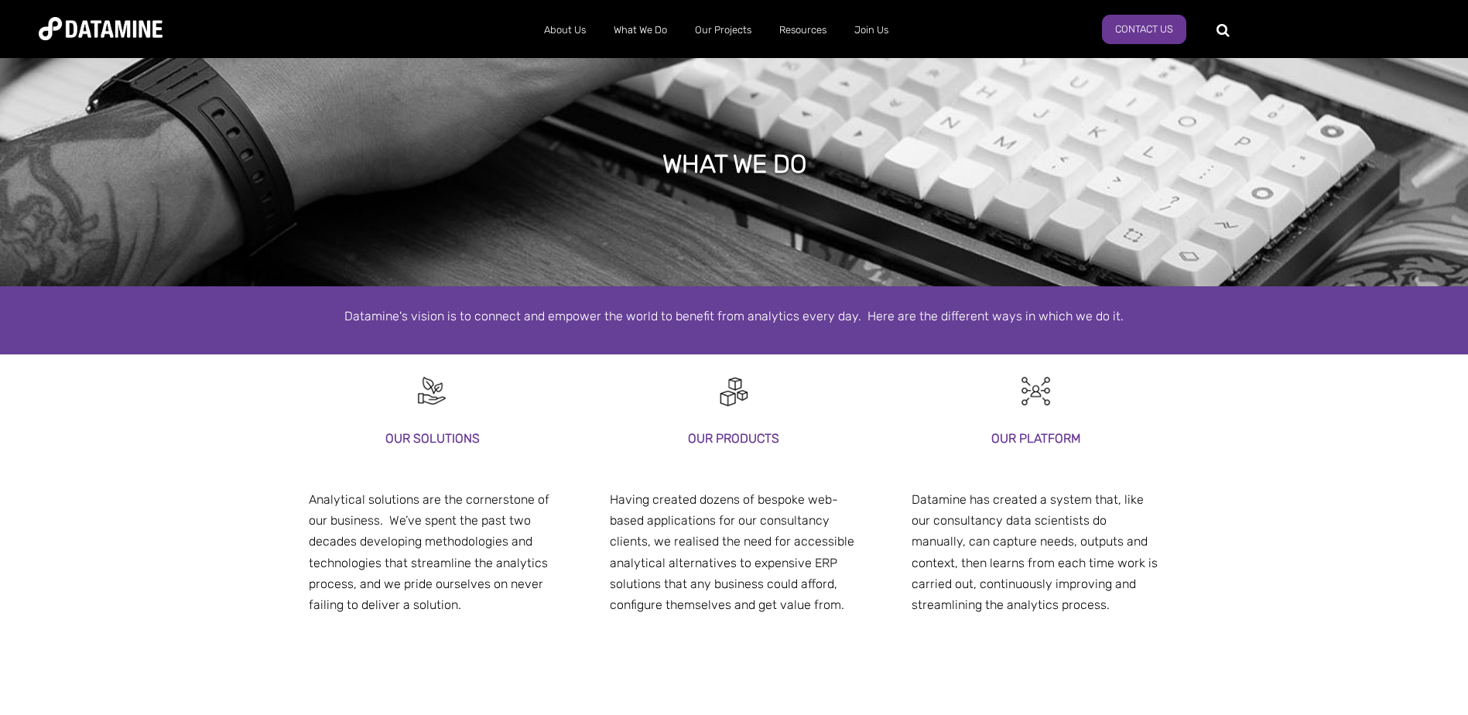  Describe the element at coordinates (565, 30) in the screenshot. I see `a: About Us` at that location.